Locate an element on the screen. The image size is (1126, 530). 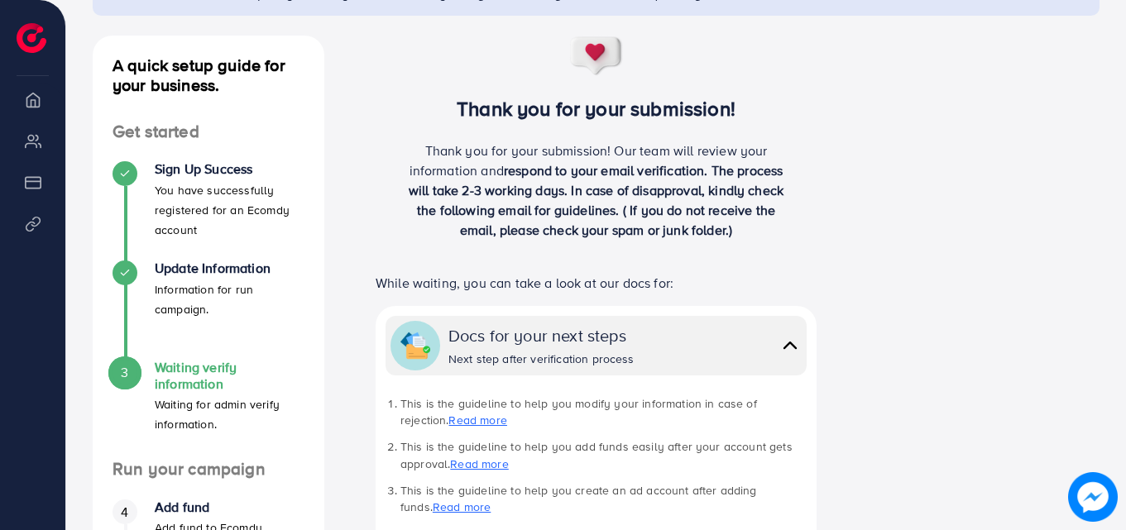
p: Thank you for your submission! Our team will review your information and is located at coordinates (596, 190).